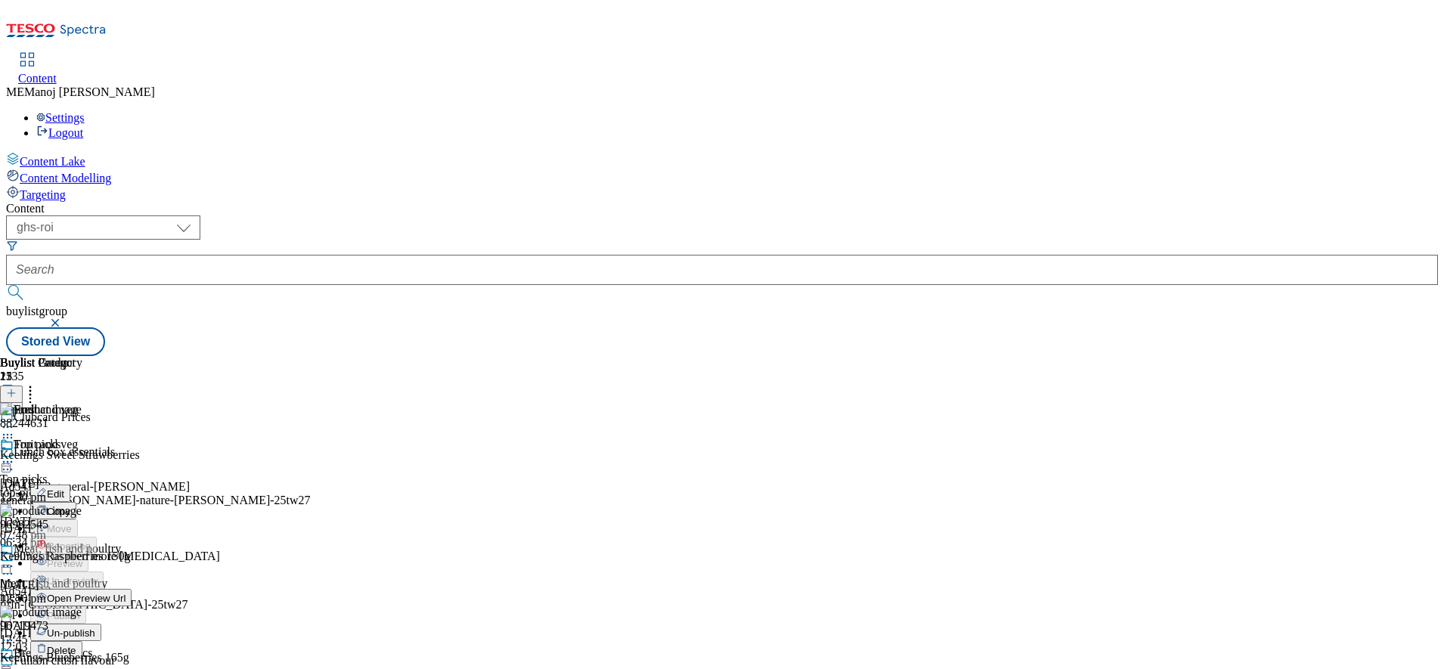 The height and width of the screenshot is (669, 1444). Describe the element at coordinates (60, 117) in the screenshot. I see `a: Settings` at that location.